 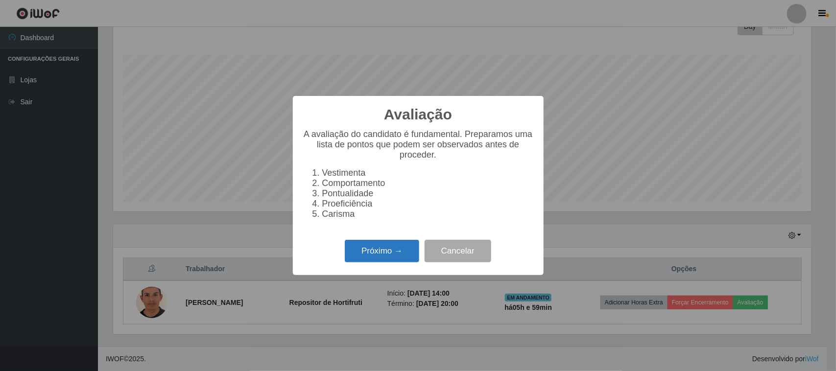 What do you see at coordinates (428, 173) in the screenshot?
I see `li: Vestimenta` at bounding box center [428, 173].